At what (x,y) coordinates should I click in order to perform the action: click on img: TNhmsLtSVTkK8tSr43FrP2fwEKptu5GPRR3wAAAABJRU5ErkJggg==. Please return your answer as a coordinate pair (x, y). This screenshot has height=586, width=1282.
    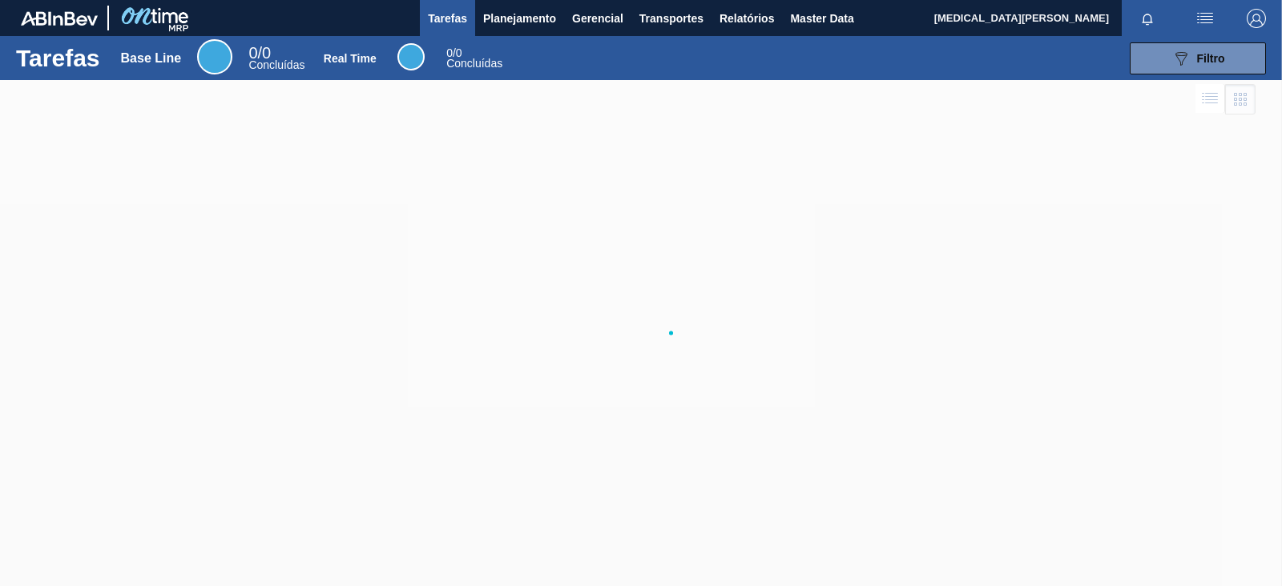
    Looking at the image, I should click on (59, 18).